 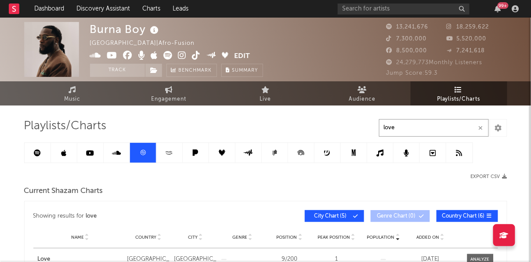 What do you see at coordinates (396, 216) in the screenshot?
I see `span: Genre Chart ( 0 )` at bounding box center [396, 216].